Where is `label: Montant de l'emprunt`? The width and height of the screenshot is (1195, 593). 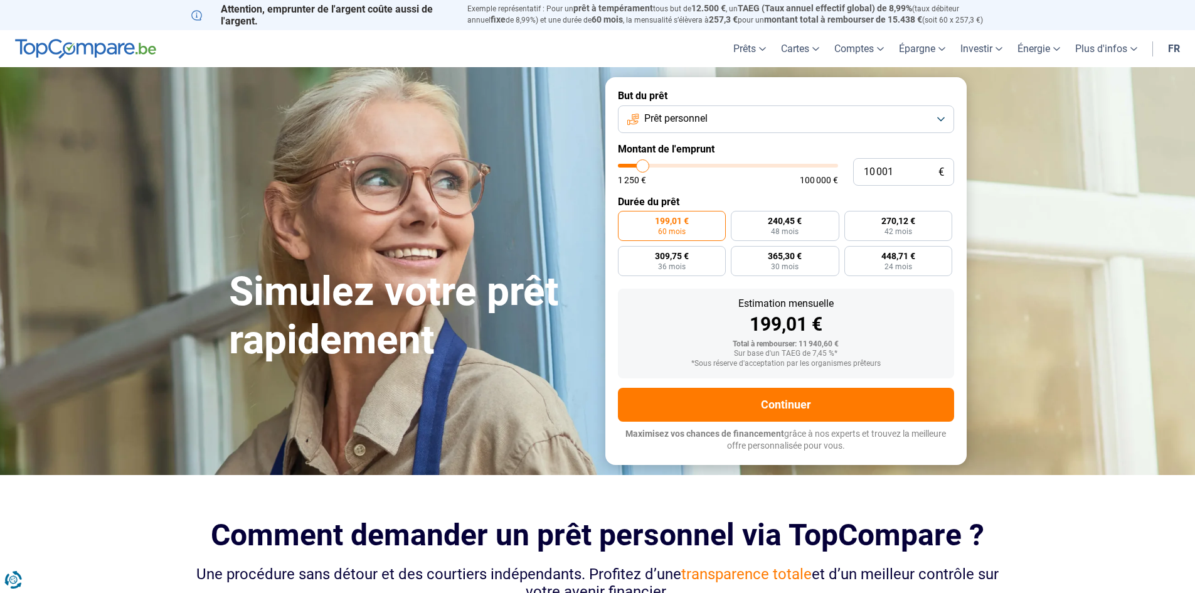
label: Montant de l'emprunt is located at coordinates (786, 149).